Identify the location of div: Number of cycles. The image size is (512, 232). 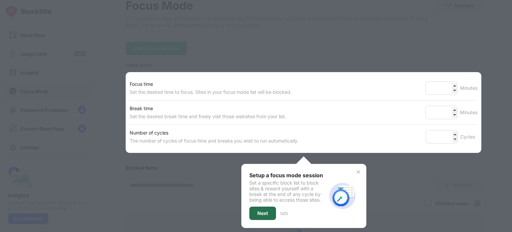
(214, 133).